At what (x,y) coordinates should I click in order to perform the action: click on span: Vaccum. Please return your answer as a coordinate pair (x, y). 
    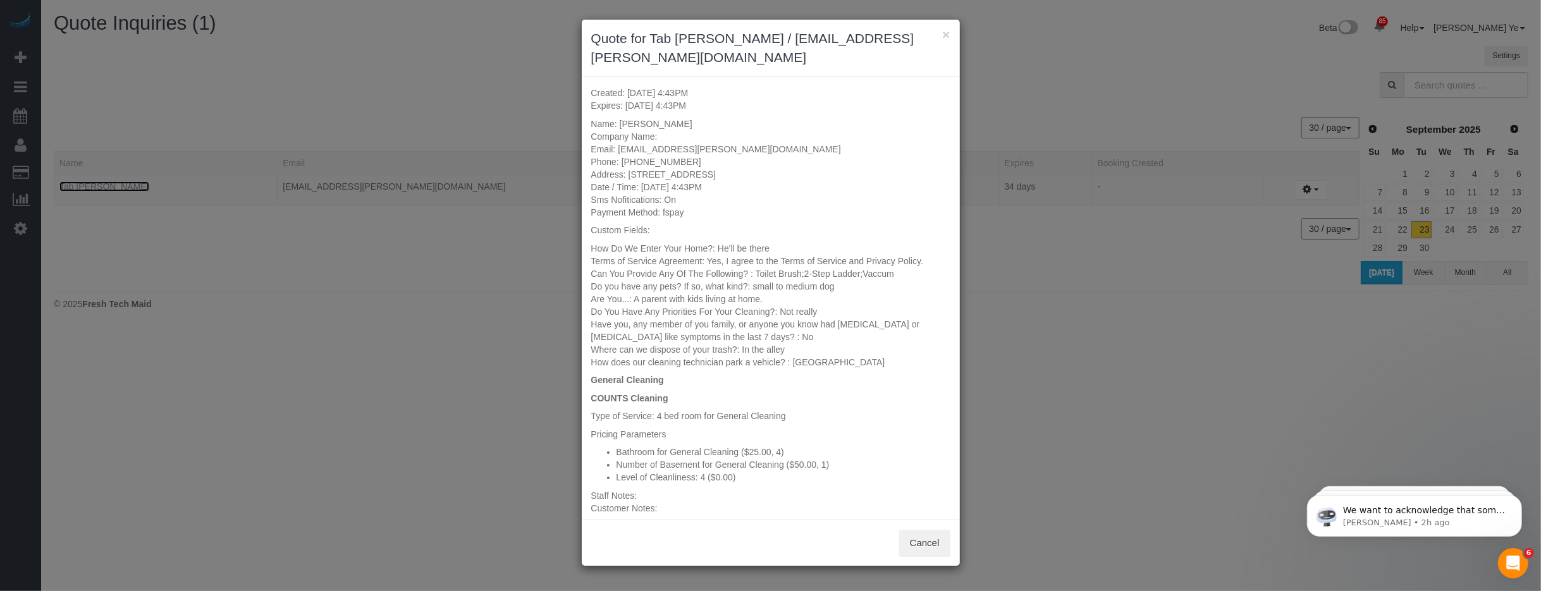
    Looking at the image, I should click on (878, 274).